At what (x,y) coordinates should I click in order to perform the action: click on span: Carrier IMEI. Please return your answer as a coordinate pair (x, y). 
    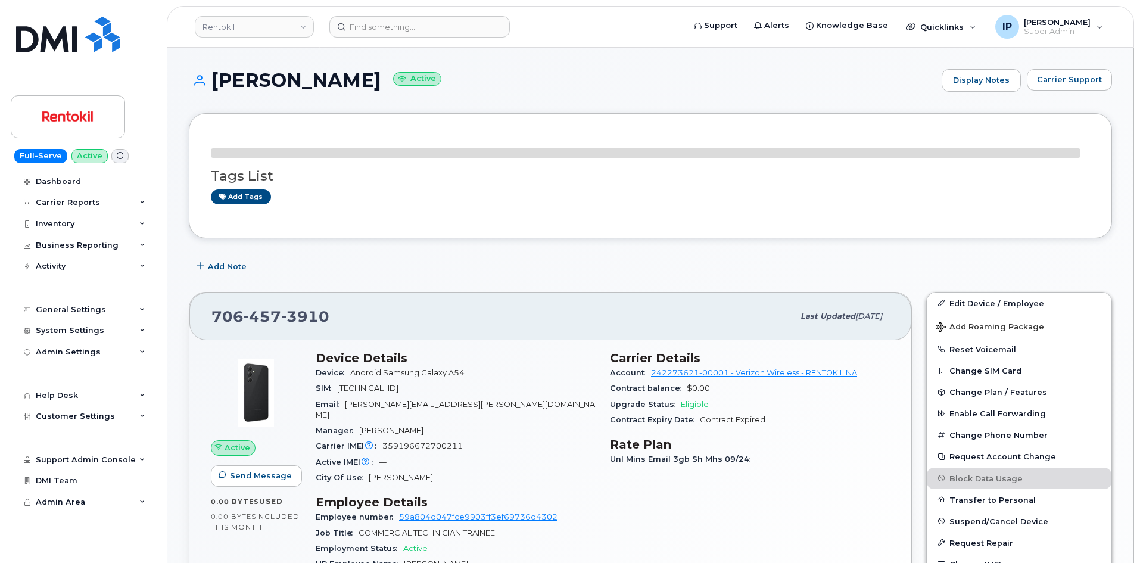
    Looking at the image, I should click on (349, 445).